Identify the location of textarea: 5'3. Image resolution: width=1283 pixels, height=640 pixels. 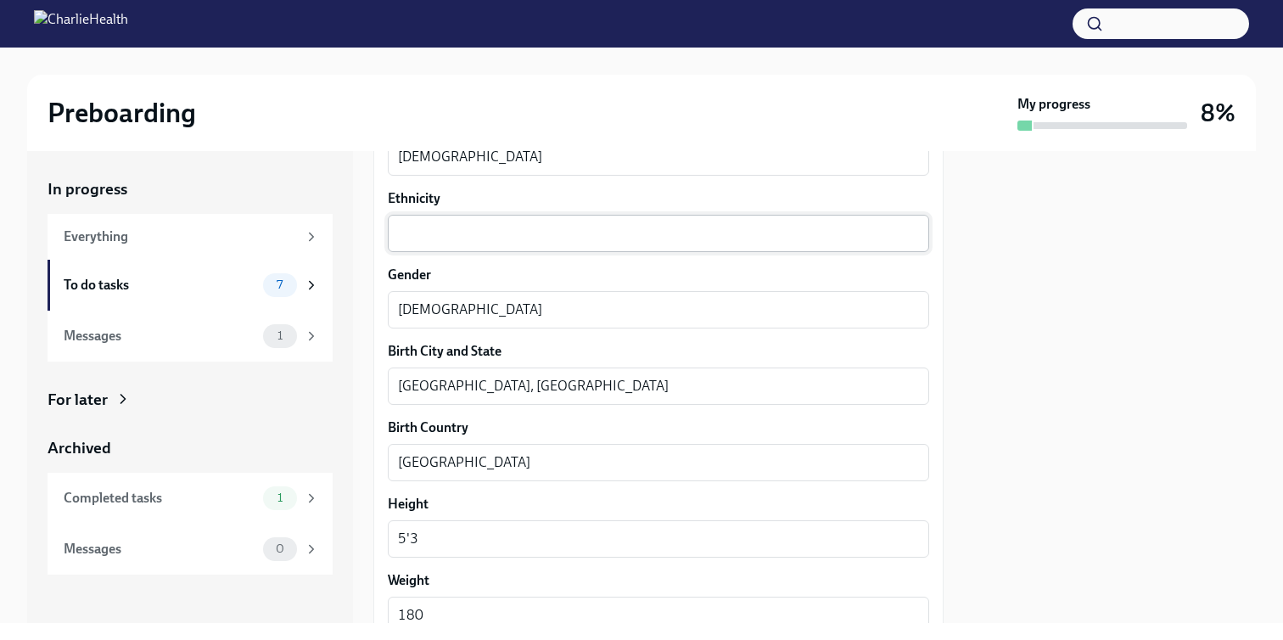
(659, 539).